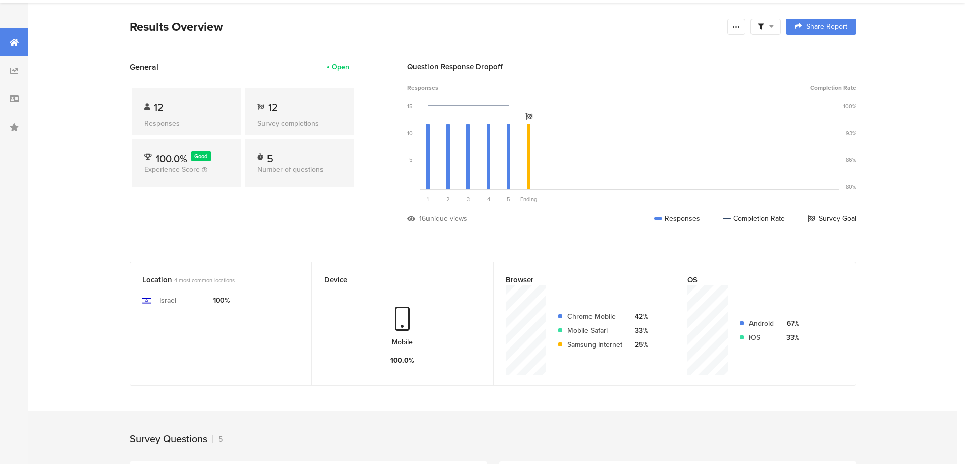 The height and width of the screenshot is (464, 965). I want to click on div: 15, so click(410, 106).